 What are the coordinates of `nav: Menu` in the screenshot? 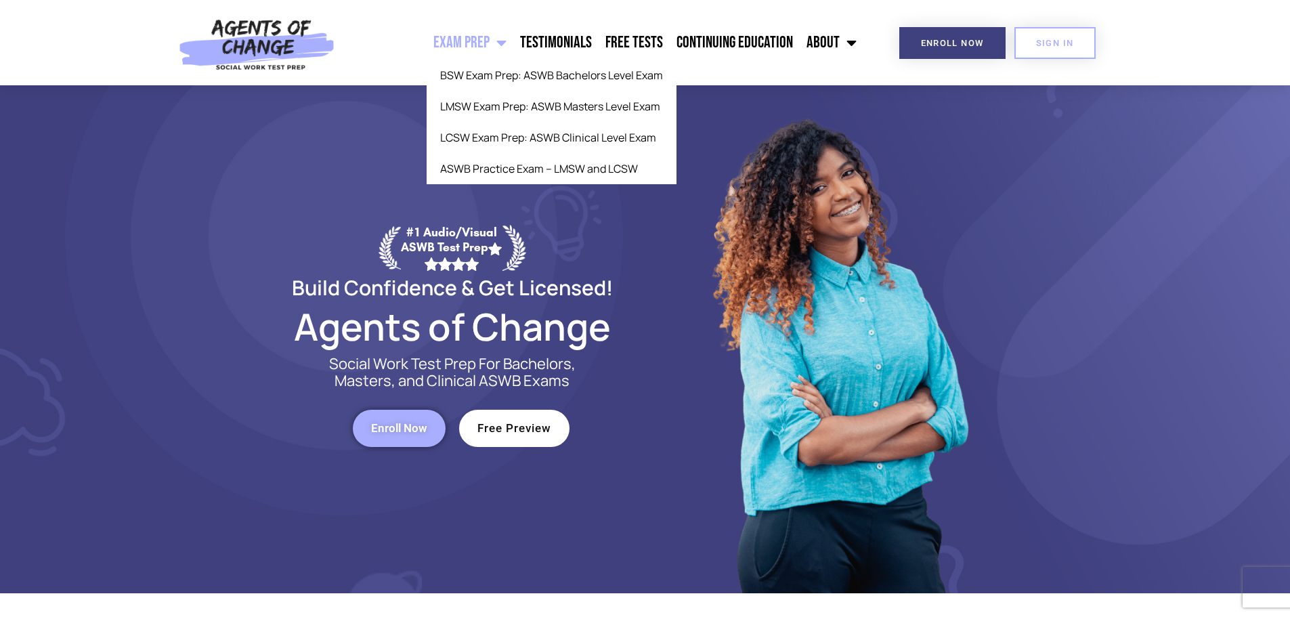 It's located at (603, 43).